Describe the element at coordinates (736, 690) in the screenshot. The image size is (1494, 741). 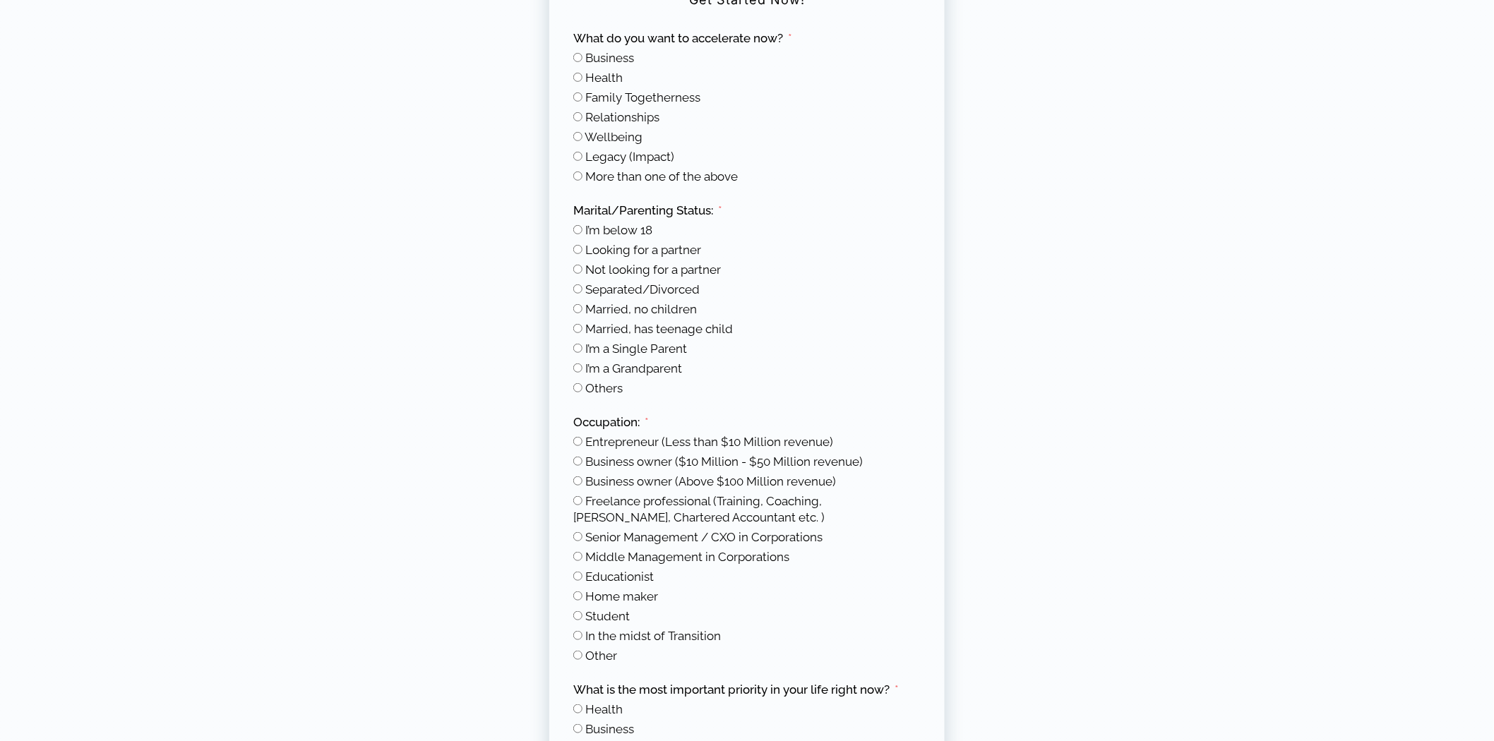
I see `label: What is the most important priority in your life right now?` at that location.